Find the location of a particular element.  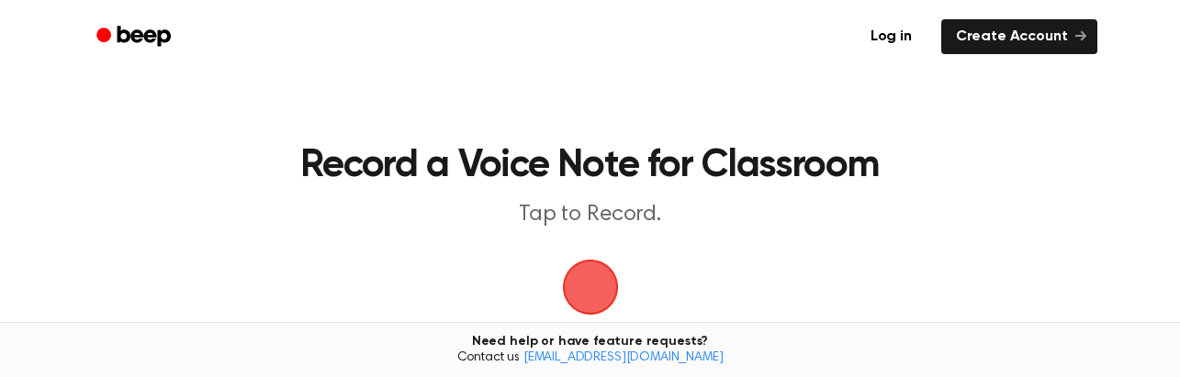

a: Beep is located at coordinates (135, 37).